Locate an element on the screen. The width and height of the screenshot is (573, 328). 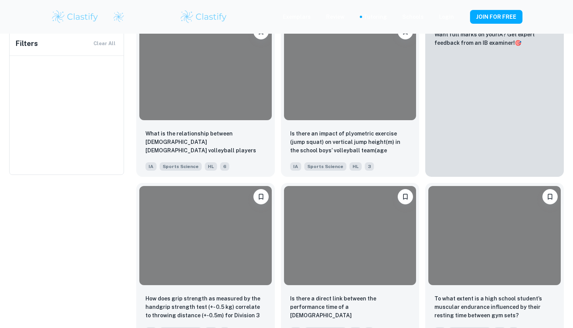
p: Is there a direct link between the performance time of a 16–18-year- old male recreational athlet... is located at coordinates (350, 307).